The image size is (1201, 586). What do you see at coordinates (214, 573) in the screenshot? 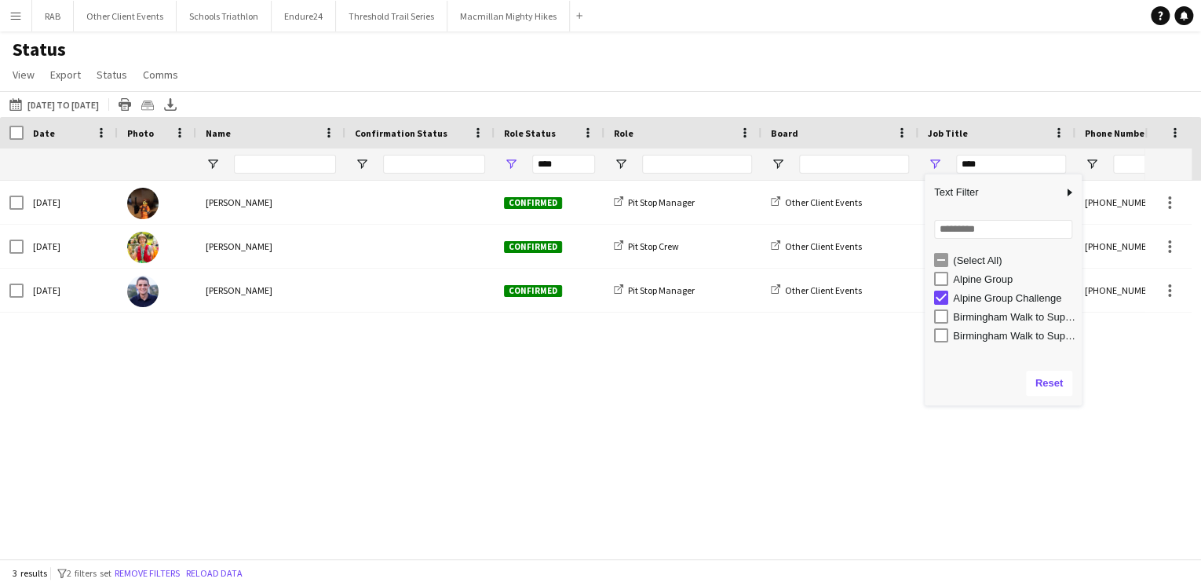
I see `button: Reload data` at bounding box center [214, 573].